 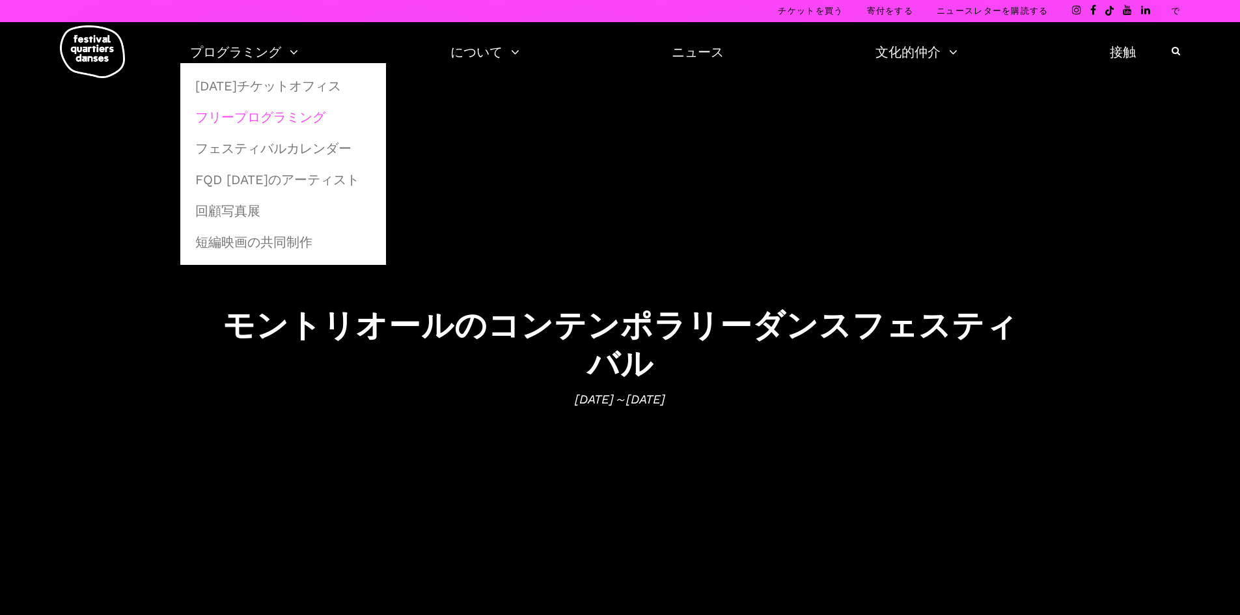 What do you see at coordinates (283, 117) in the screenshot?
I see `a: フリープログラミング` at bounding box center [283, 117].